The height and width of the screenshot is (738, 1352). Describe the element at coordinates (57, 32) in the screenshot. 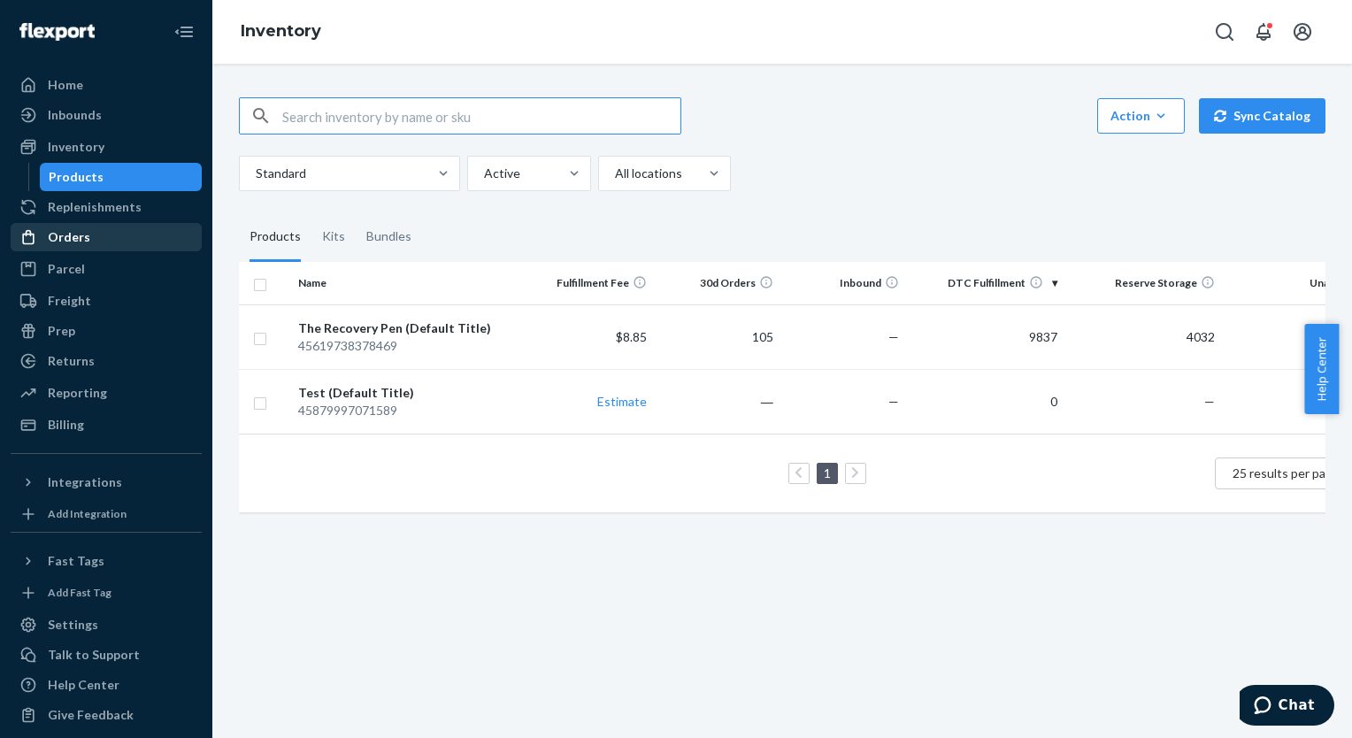

I see `img: Flexport logo` at that location.